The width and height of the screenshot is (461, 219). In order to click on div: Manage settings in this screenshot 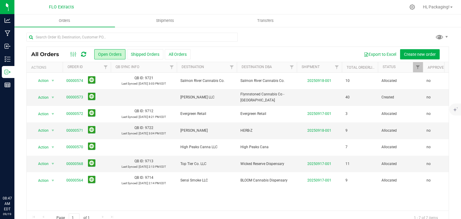, I will do `click(413, 7)`.